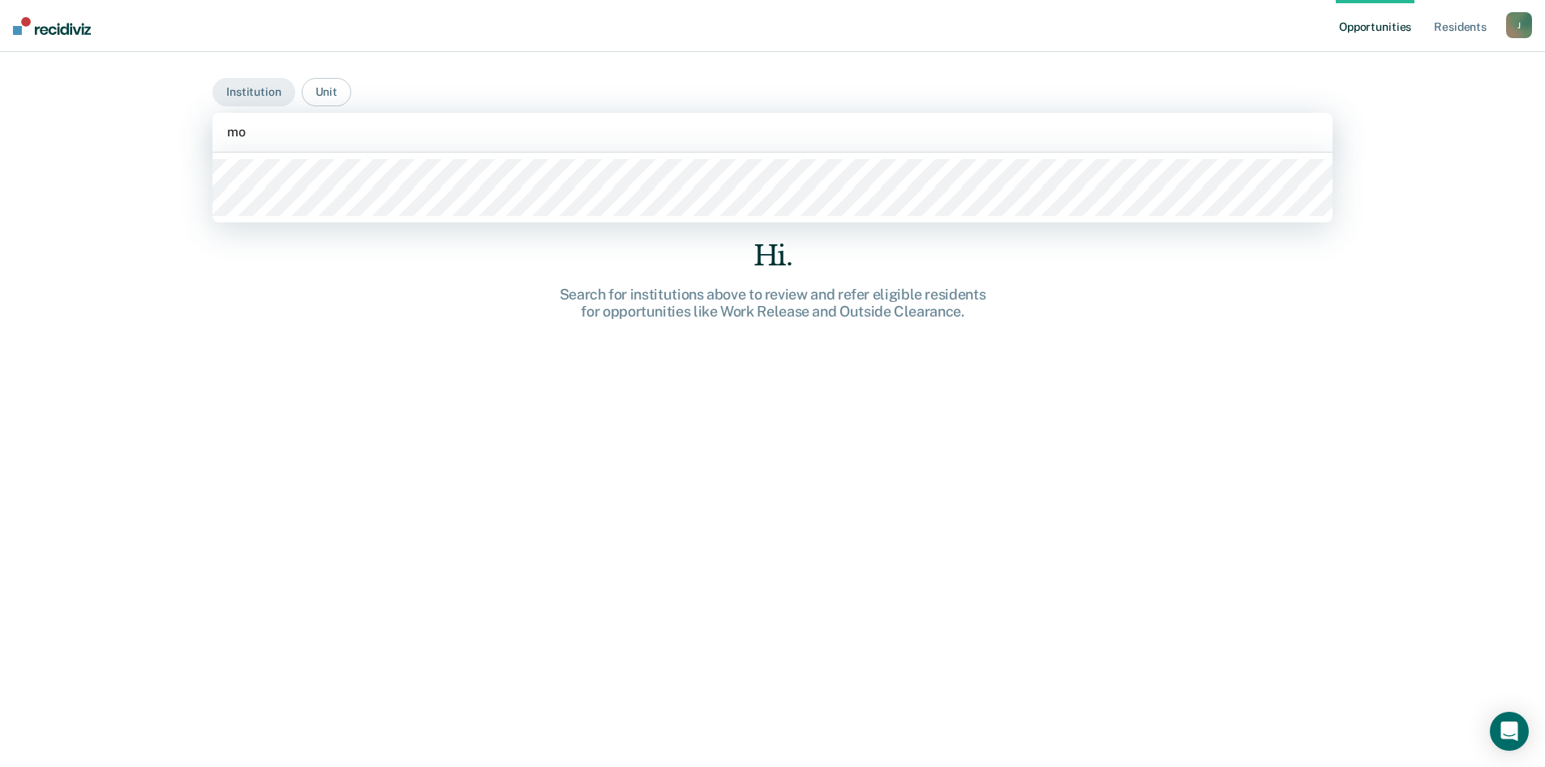  Describe the element at coordinates (52, 26) in the screenshot. I see `img: Recidiviz` at that location.